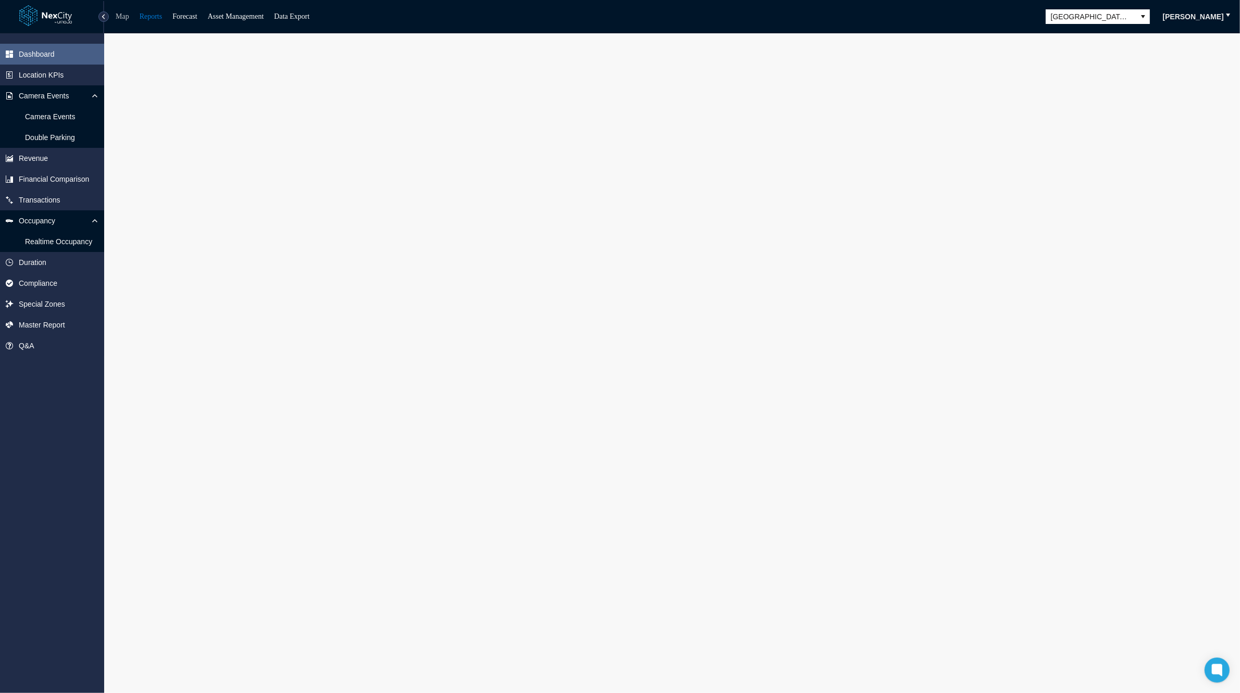 Image resolution: width=1240 pixels, height=693 pixels. I want to click on a: Forecast, so click(184, 16).